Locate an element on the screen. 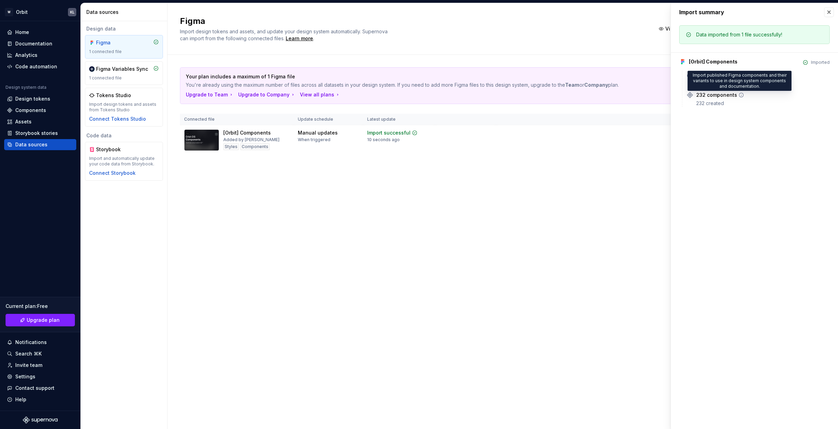 This screenshot has width=838, height=429. span: Import design tokens and assets, and update your design system automatically. Supernova can impor... is located at coordinates (284, 35).